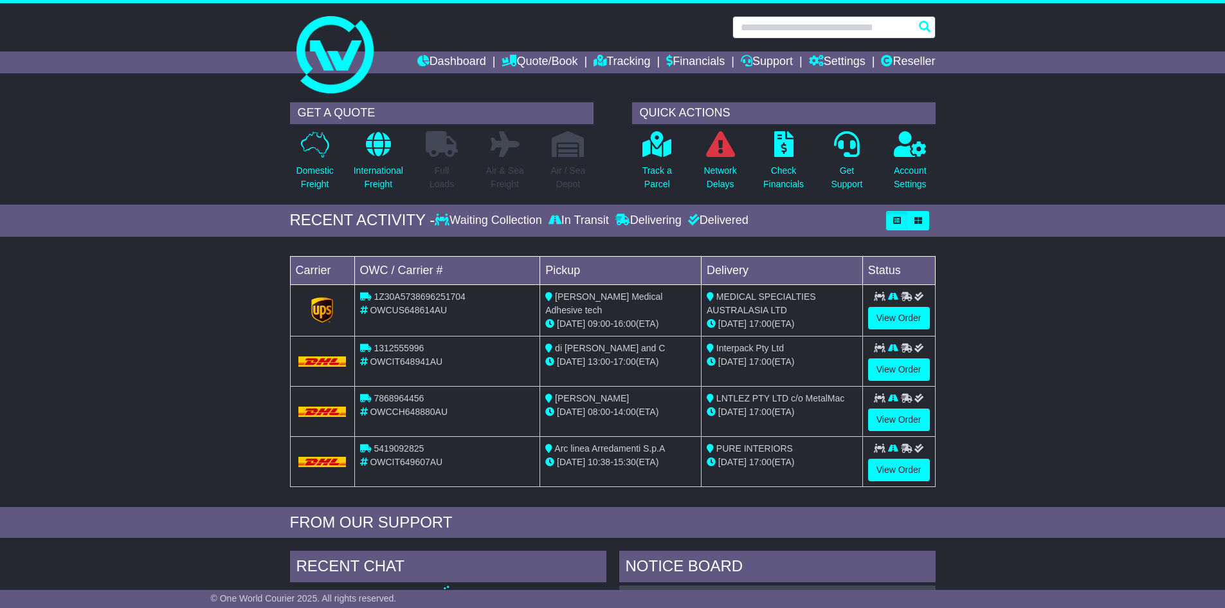 Image resolution: width=1225 pixels, height=608 pixels. Describe the element at coordinates (378, 164) in the screenshot. I see `a: InternationalFreight` at that location.